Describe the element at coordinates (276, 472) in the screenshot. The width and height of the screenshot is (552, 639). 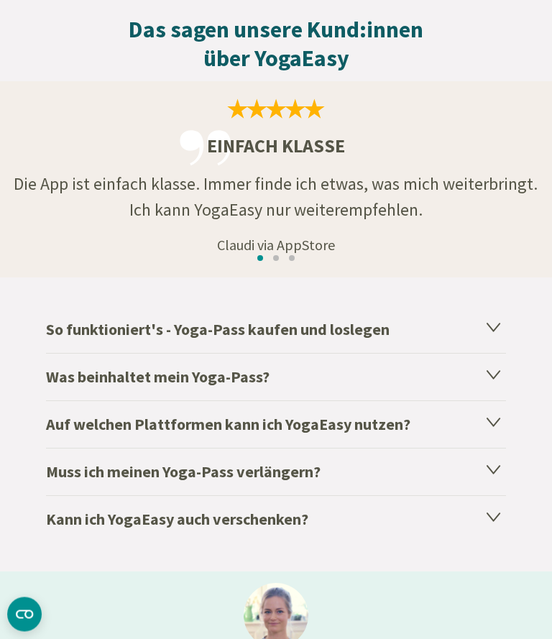
I see `h4: Muss ich meinen Yoga-Pass verlängern?` at that location.